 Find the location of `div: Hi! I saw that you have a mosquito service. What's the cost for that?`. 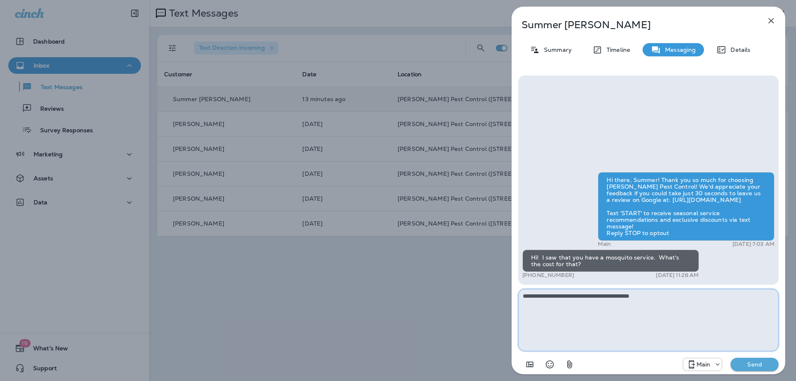

div: Hi! I saw that you have a mosquito service. What's the cost for that? is located at coordinates (611, 261).